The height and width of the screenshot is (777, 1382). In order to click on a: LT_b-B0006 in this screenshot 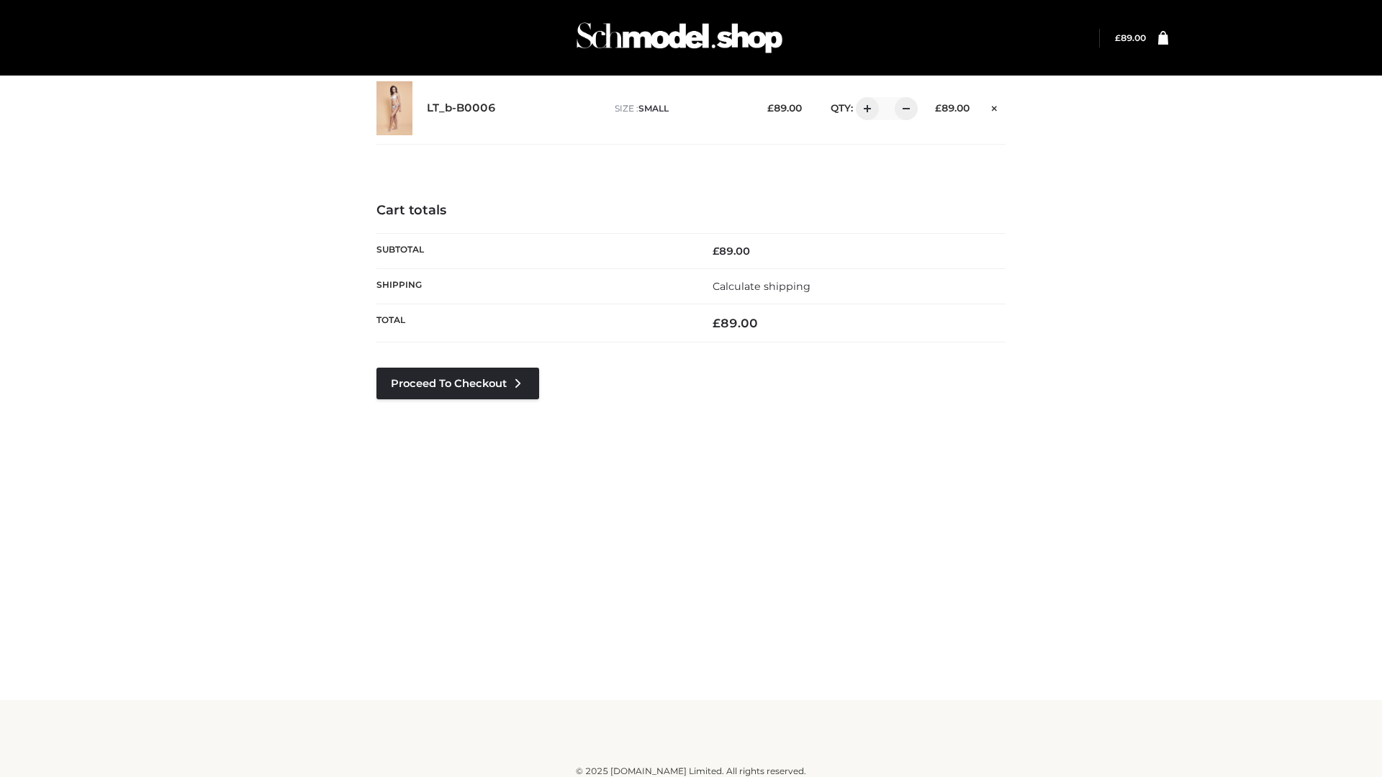, I will do `click(461, 108)`.